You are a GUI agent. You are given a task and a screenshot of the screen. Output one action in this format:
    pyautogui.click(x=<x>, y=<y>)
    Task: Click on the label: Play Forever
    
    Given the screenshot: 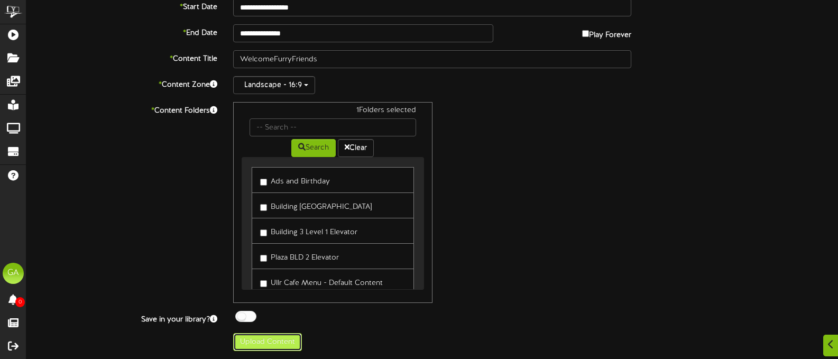 What is the action you would take?
    pyautogui.click(x=606, y=32)
    